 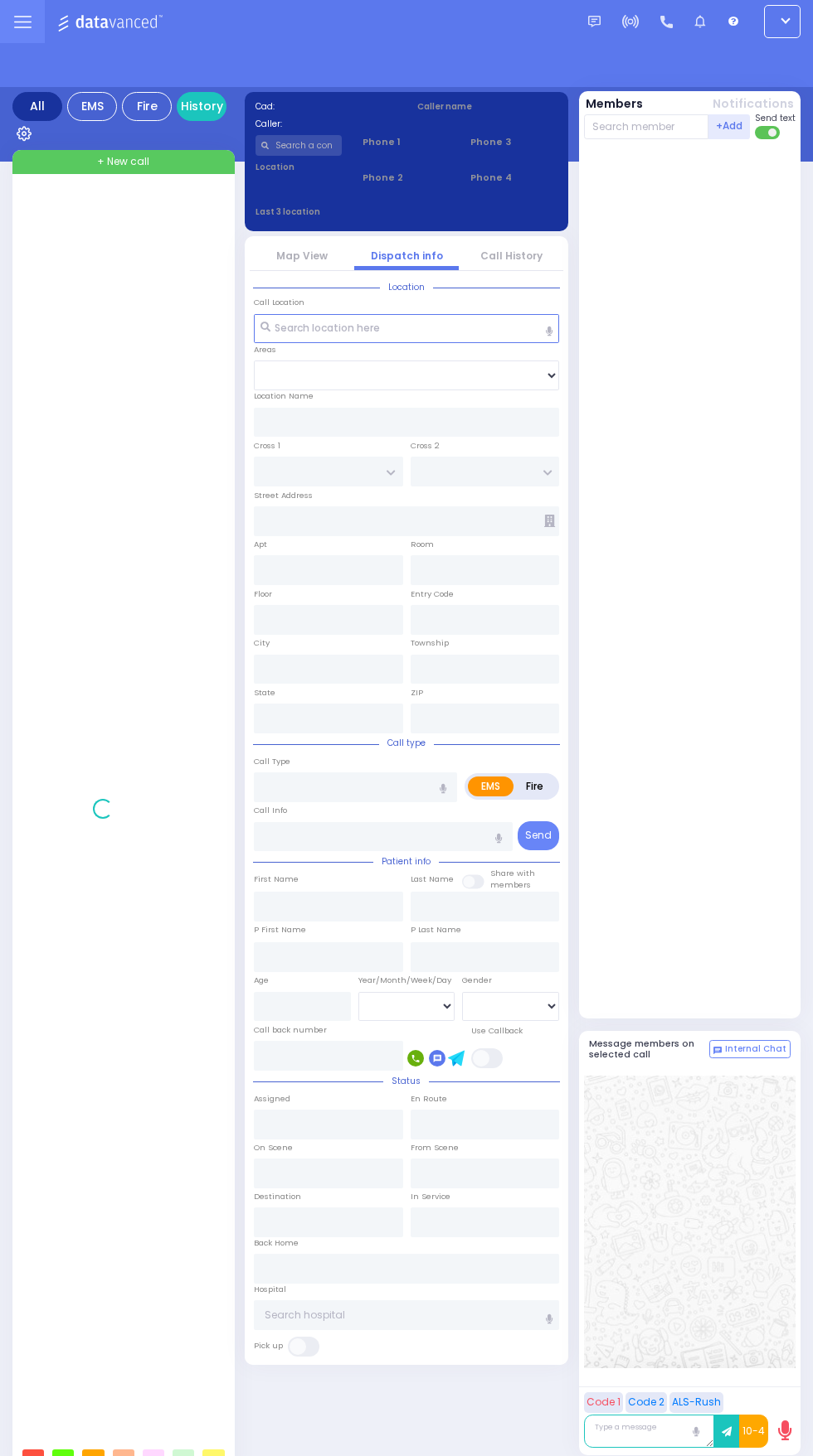 I want to click on a: Map View, so click(x=302, y=256).